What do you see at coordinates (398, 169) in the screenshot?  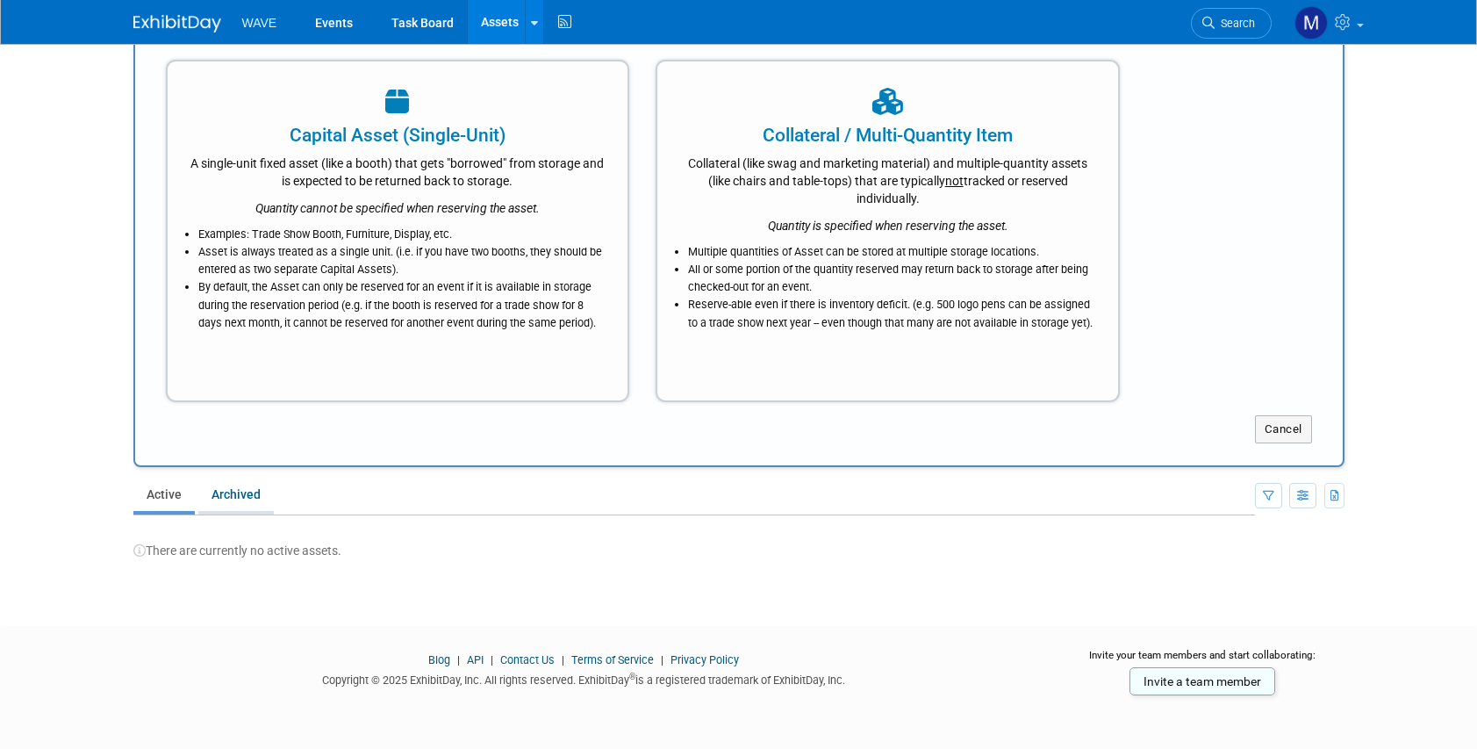 I see `div: A single-unit fixed asset (like a booth) that gets "borrowed" from storage and is expected to be ...` at bounding box center [398, 169].